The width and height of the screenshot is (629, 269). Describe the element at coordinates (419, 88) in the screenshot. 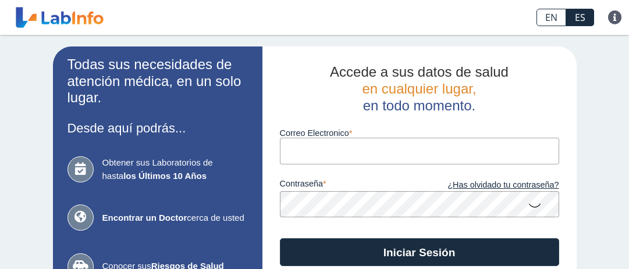

I see `span: en cualquier lugar,` at that location.